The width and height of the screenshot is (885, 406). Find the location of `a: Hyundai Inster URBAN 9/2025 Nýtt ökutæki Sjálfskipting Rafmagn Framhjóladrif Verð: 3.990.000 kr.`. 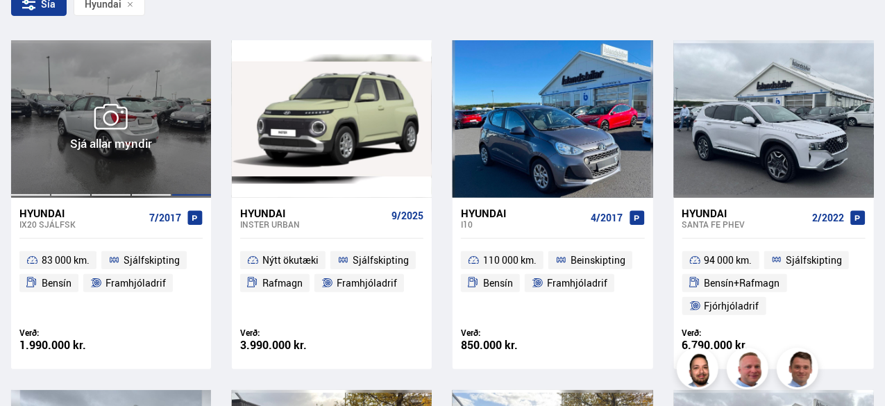

a: Hyundai Inster URBAN 9/2025 Nýtt ökutæki Sjálfskipting Rafmagn Framhjóladrif Verð: 3.990.000 kr. is located at coordinates (332, 283).